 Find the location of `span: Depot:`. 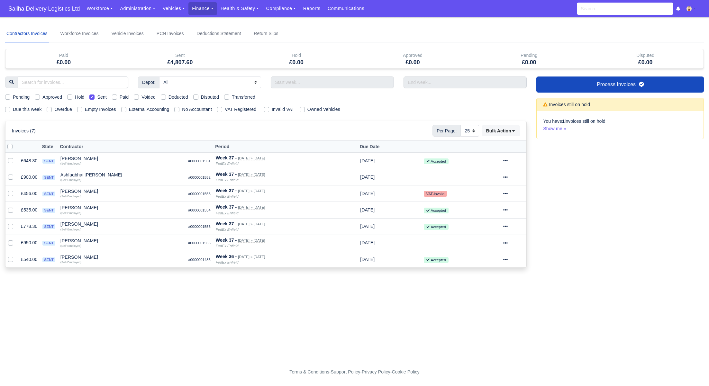

span: Depot: is located at coordinates (149, 82).